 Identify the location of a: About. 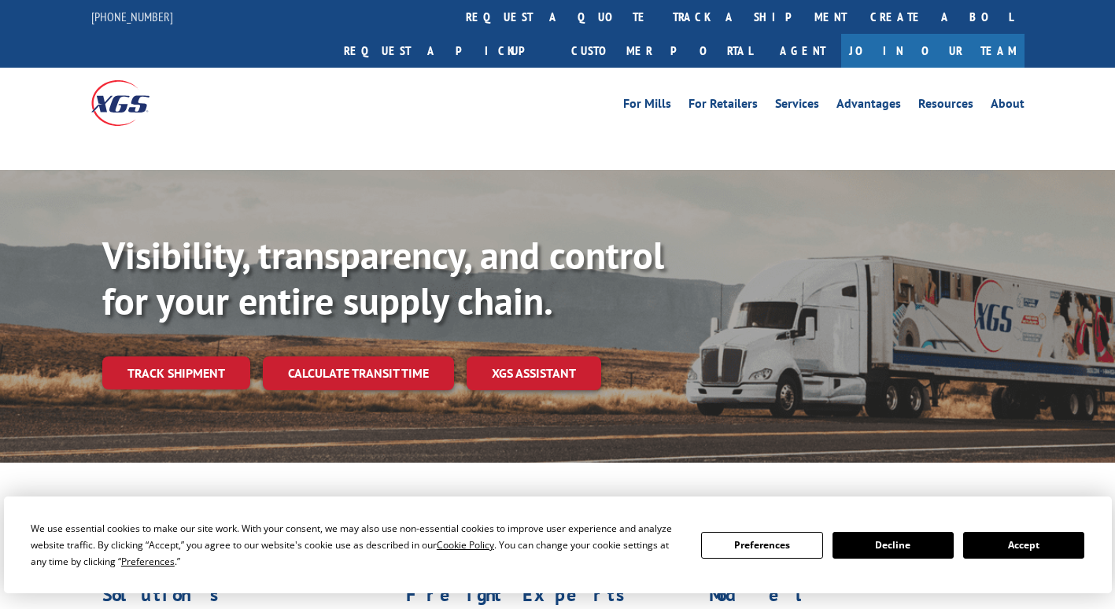
(1007, 106).